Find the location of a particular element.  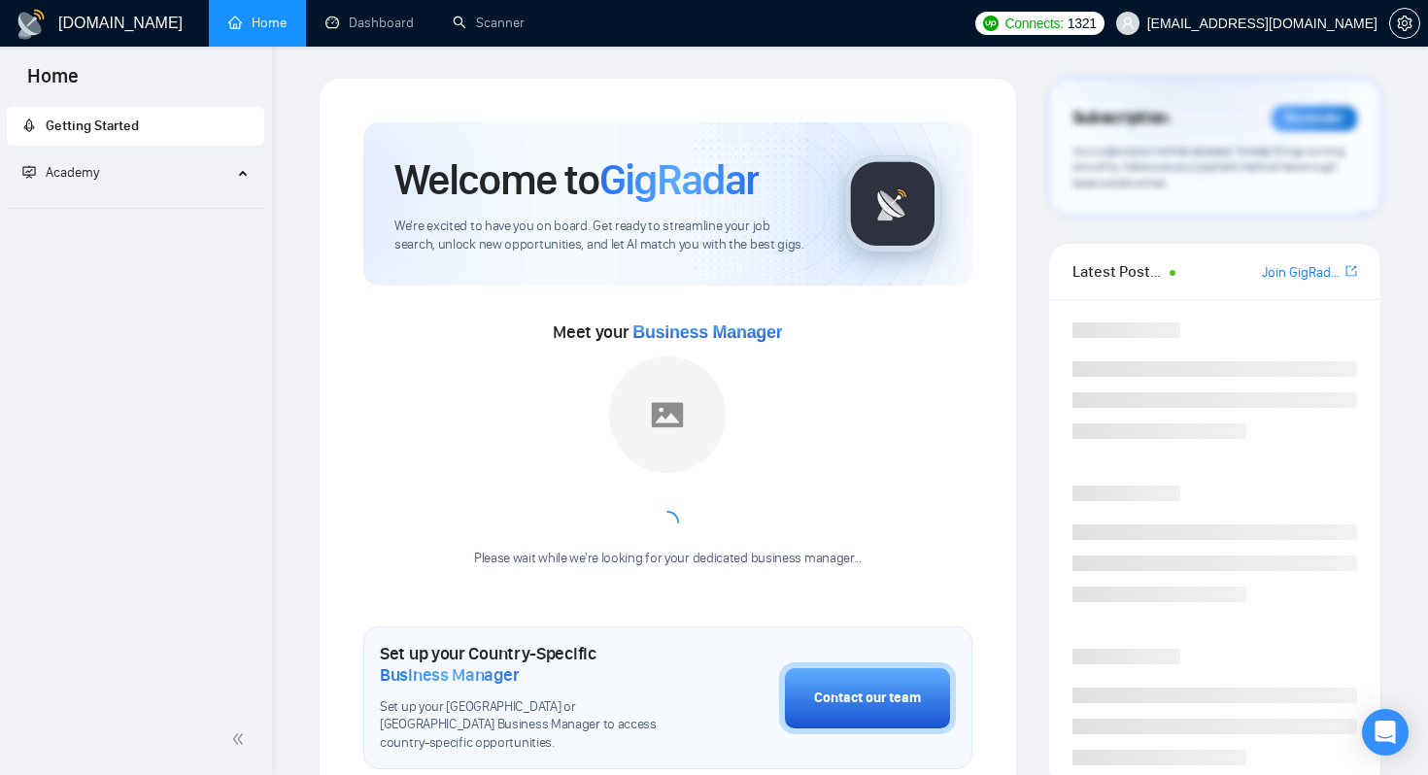

span: loading is located at coordinates (667, 523).